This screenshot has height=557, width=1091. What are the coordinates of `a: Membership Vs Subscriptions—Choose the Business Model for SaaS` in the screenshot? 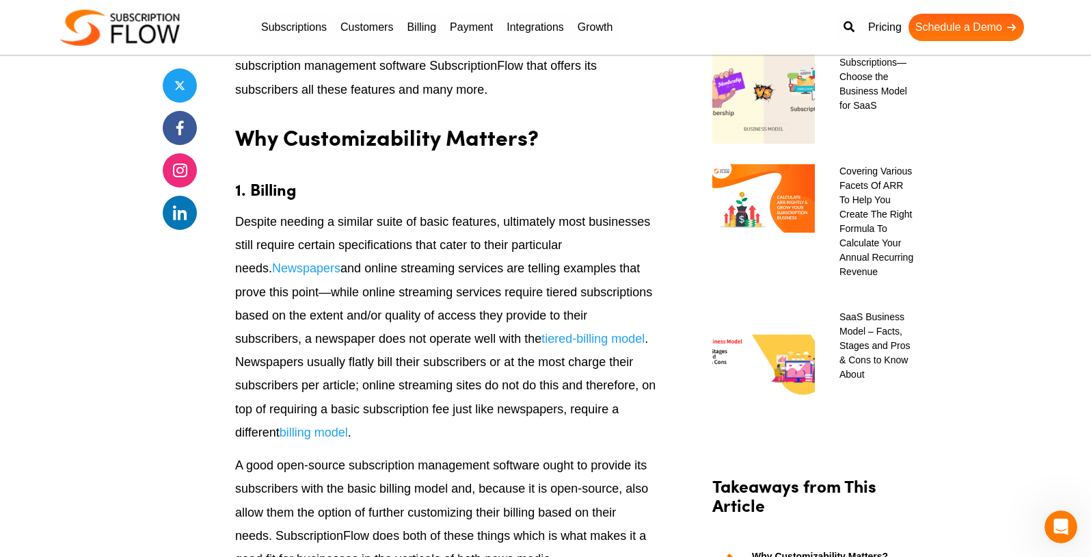 It's located at (870, 77).